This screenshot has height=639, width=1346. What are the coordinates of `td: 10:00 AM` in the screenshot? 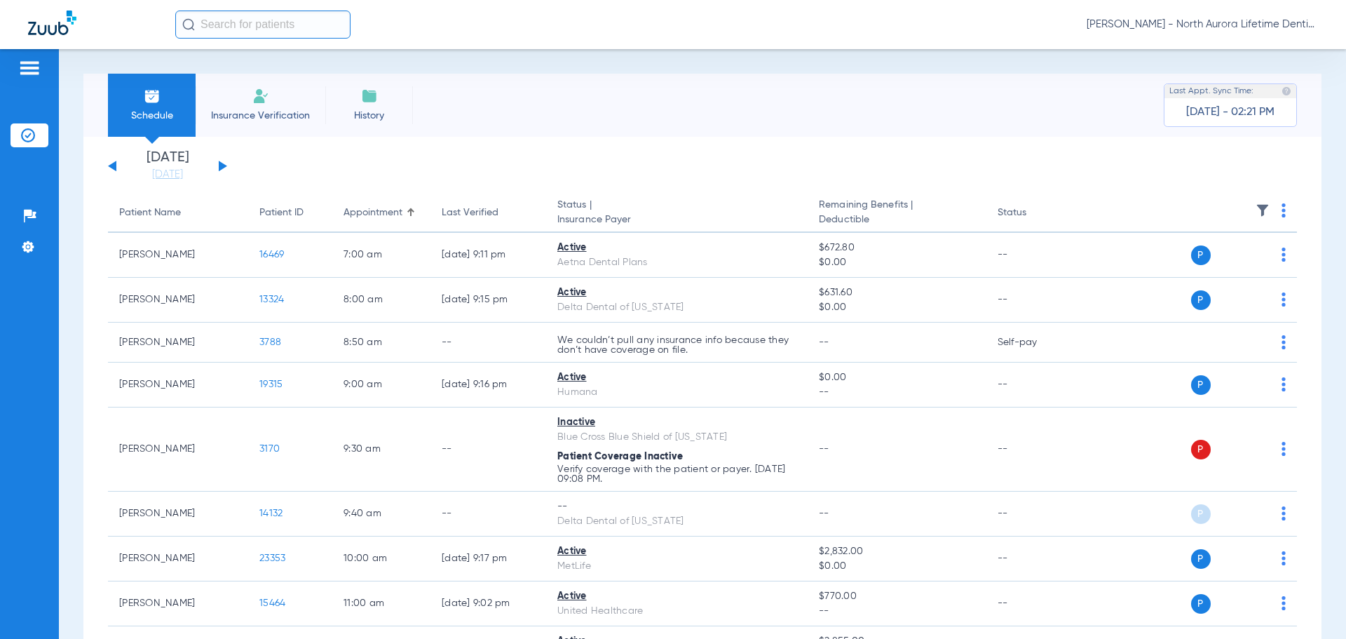 It's located at (381, 559).